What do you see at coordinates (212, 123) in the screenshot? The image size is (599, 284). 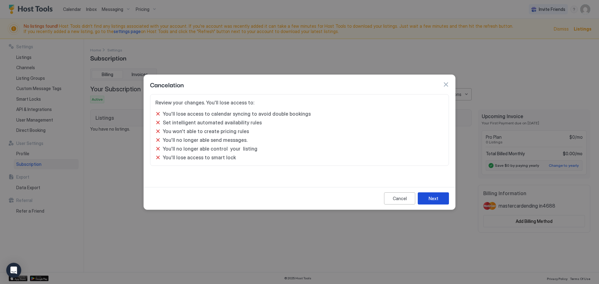 I see `span: Set intelligent automated availability rules` at bounding box center [212, 123].